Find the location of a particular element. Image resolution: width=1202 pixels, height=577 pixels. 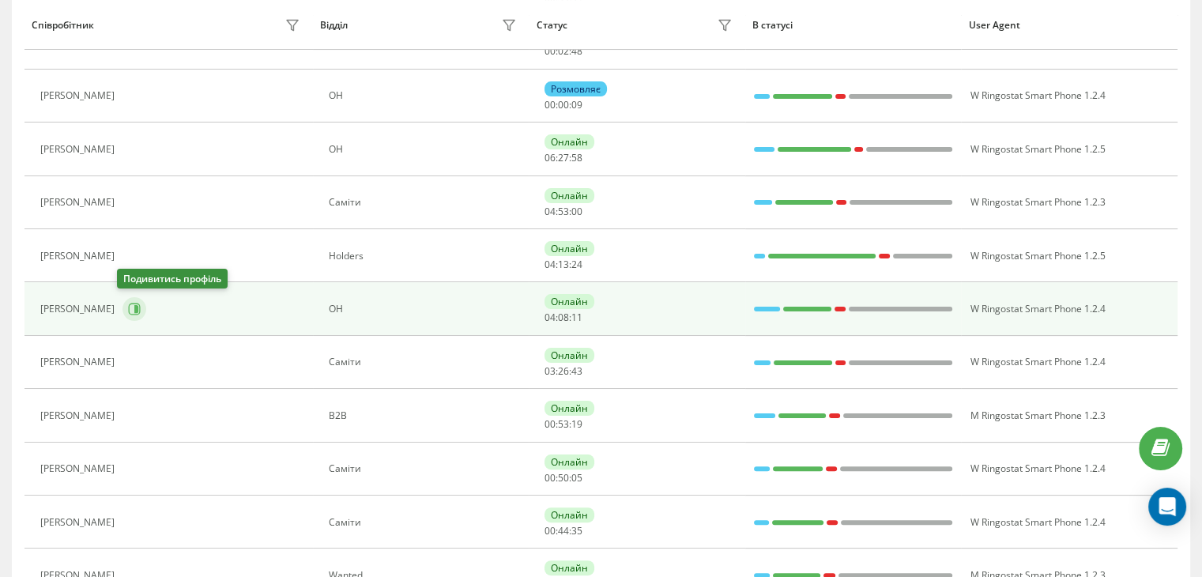

div: В2В is located at coordinates (424, 416).